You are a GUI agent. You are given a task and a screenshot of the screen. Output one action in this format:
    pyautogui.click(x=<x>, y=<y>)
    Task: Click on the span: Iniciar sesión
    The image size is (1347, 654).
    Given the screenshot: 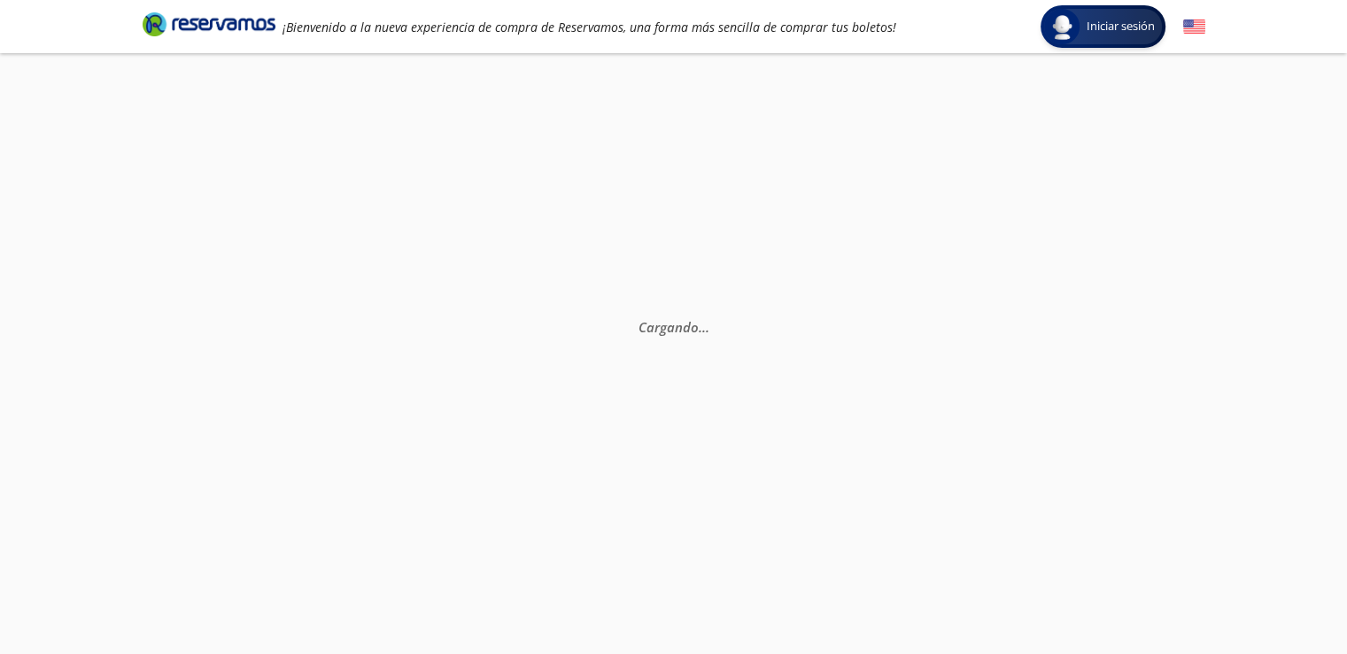 What is the action you would take?
    pyautogui.click(x=1120, y=27)
    